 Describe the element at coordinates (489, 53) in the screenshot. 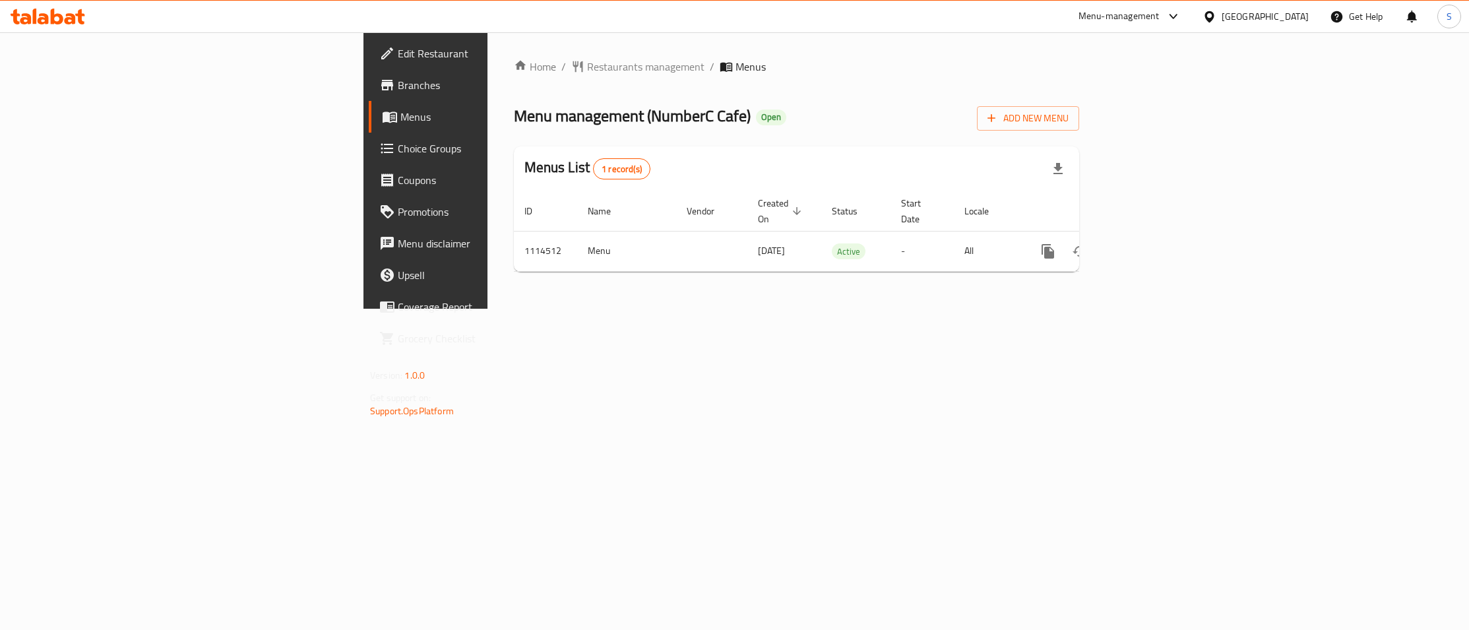

I see `a: Edit Restaurant` at that location.